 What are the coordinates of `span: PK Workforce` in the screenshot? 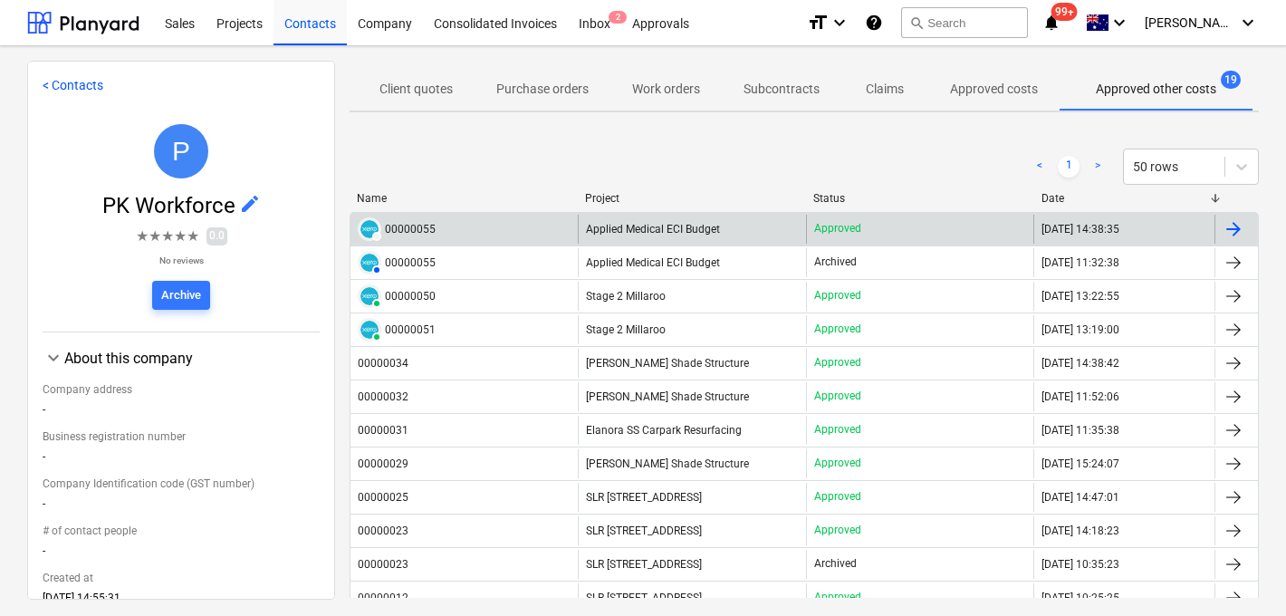 It's located at (170, 206).